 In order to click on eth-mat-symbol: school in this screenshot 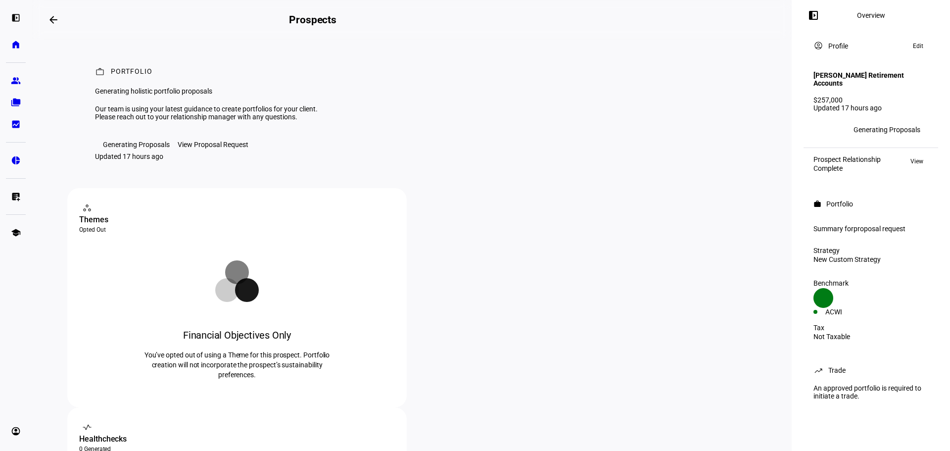, I will do `click(16, 233)`.